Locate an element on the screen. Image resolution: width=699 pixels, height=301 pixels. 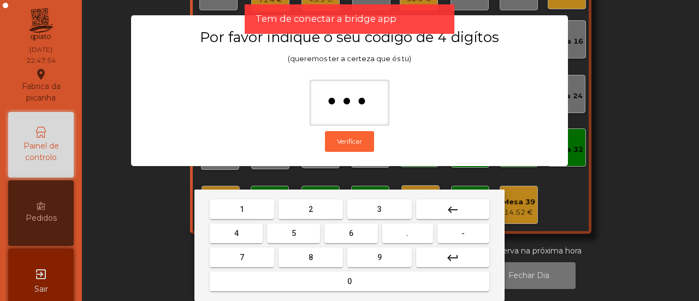
span: 6 is located at coordinates (351, 233).